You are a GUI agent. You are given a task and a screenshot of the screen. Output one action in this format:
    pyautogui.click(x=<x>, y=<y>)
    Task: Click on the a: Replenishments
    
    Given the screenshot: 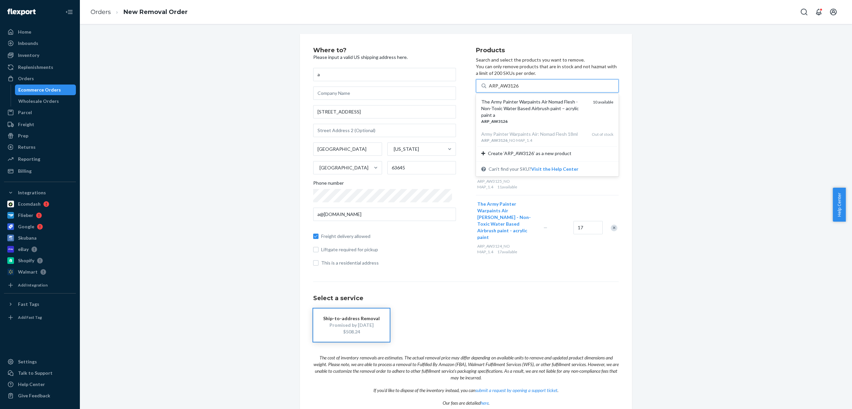 What is the action you would take?
    pyautogui.click(x=40, y=67)
    